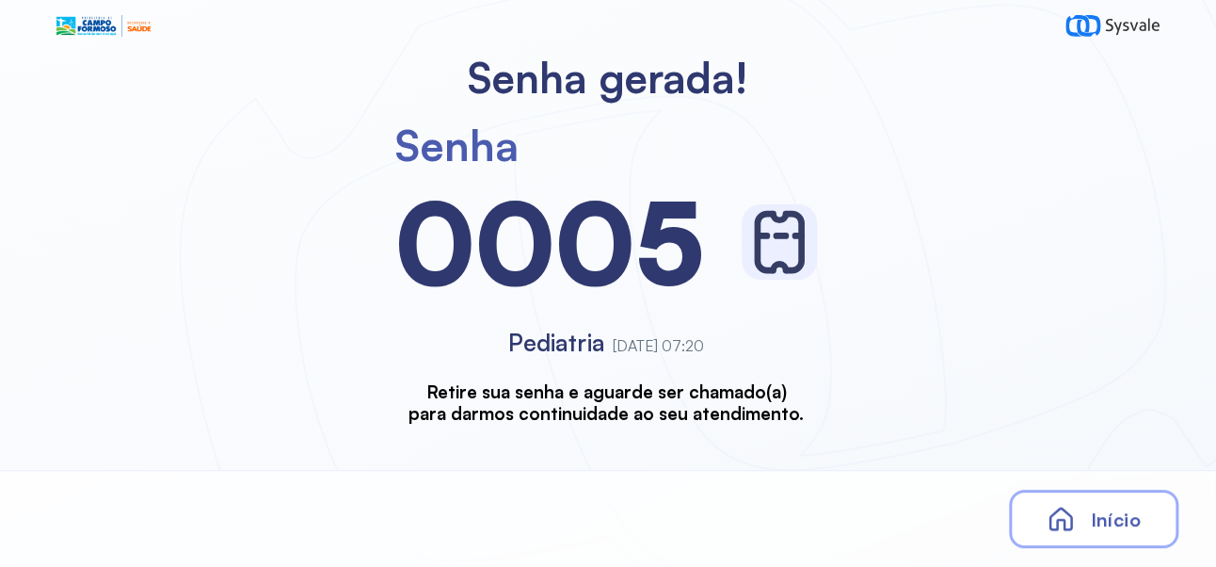 Image resolution: width=1216 pixels, height=567 pixels. What do you see at coordinates (608, 77) in the screenshot?
I see `h2: Senha gerada!` at bounding box center [608, 77].